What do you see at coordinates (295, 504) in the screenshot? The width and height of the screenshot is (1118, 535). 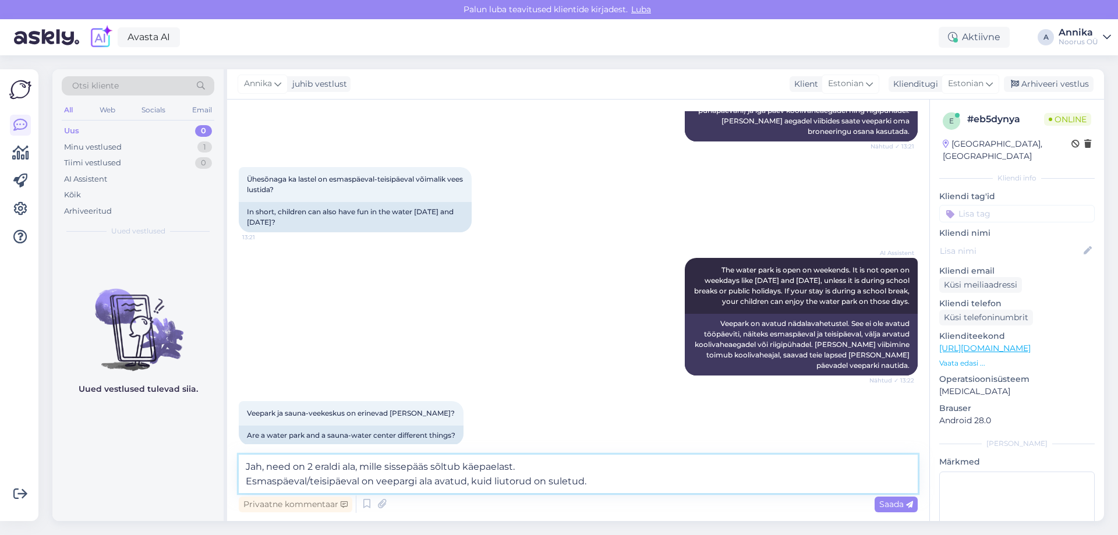 I see `div: Privaatne kommentaar` at bounding box center [295, 504].